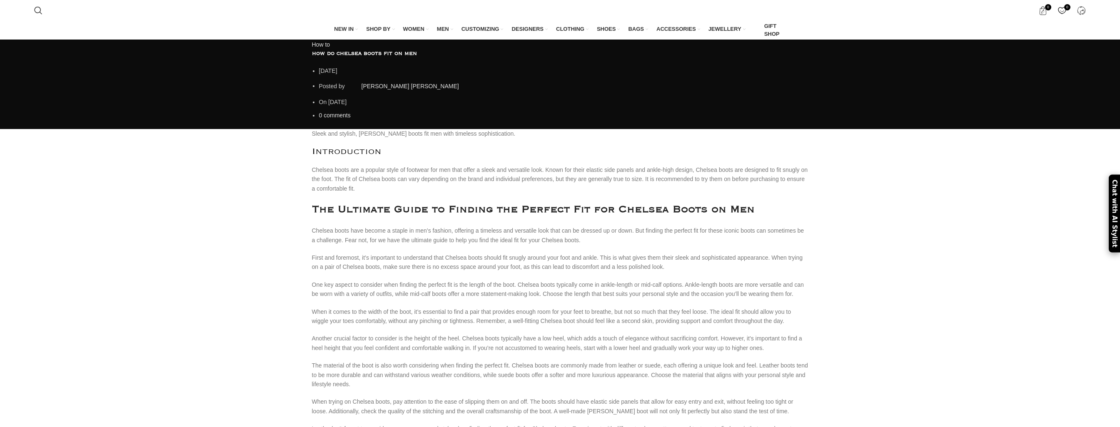 This screenshot has height=427, width=1120. What do you see at coordinates (1062, 10) in the screenshot?
I see `div: My Wishlist` at bounding box center [1062, 10].